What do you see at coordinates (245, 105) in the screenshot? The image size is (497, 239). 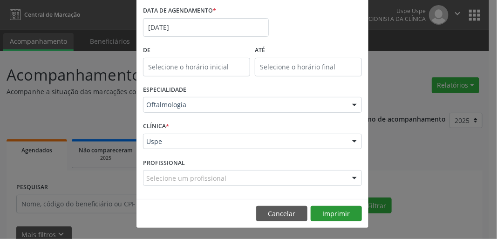 I see `span: Oftalmologia` at bounding box center [245, 105].